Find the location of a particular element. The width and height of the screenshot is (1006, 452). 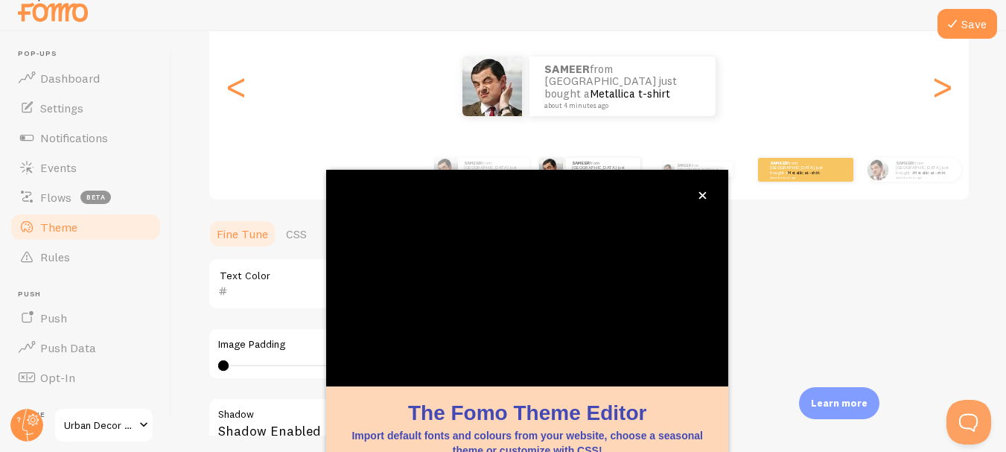

span: Notifications is located at coordinates (74, 138).